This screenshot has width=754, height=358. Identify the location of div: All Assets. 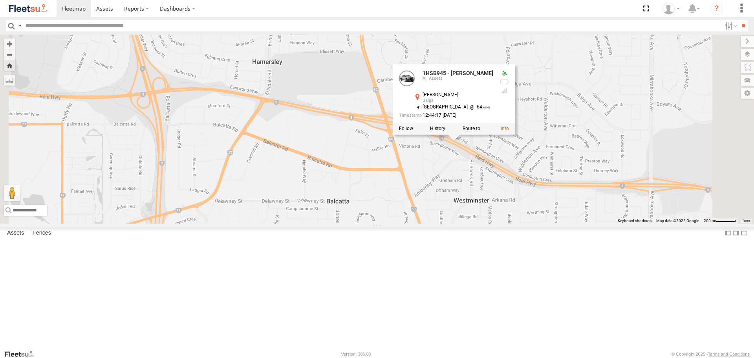
(458, 79).